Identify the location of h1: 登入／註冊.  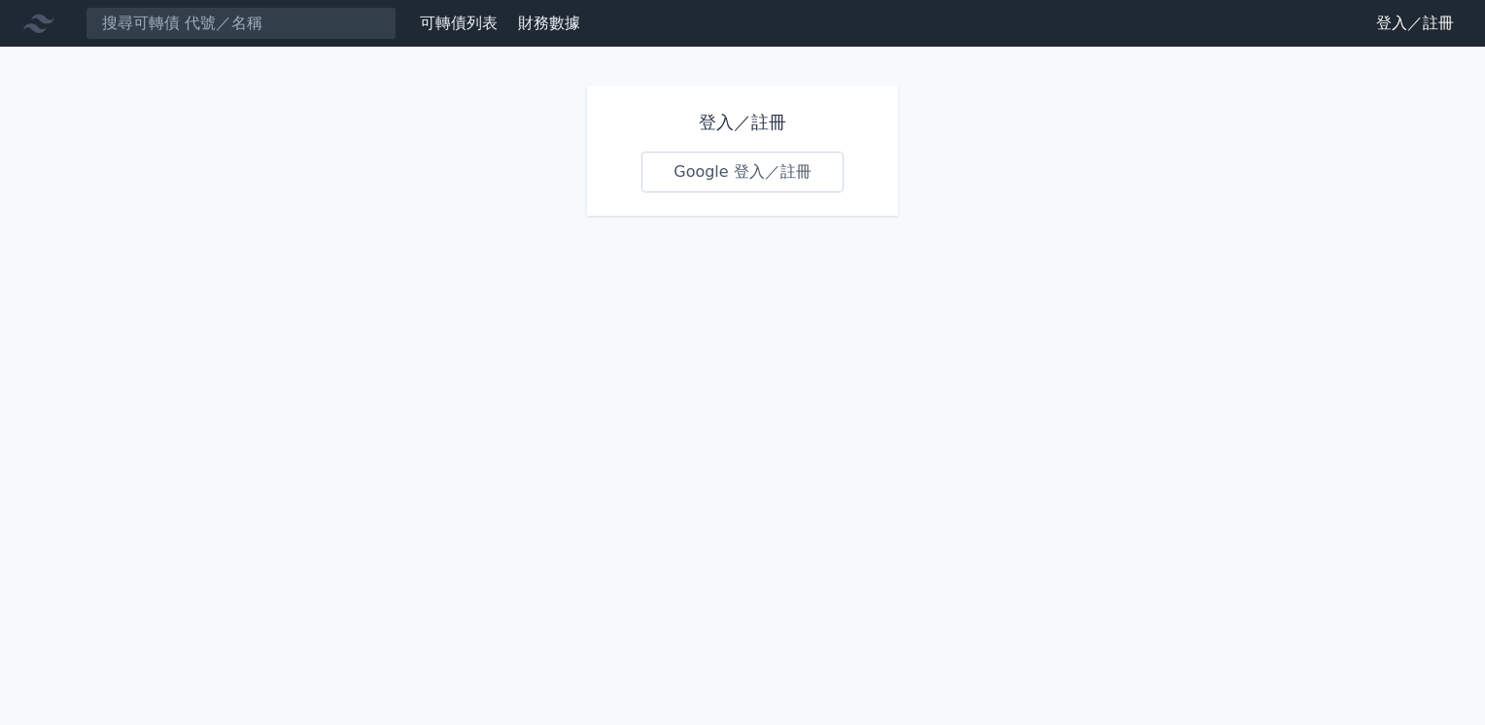
(742, 122).